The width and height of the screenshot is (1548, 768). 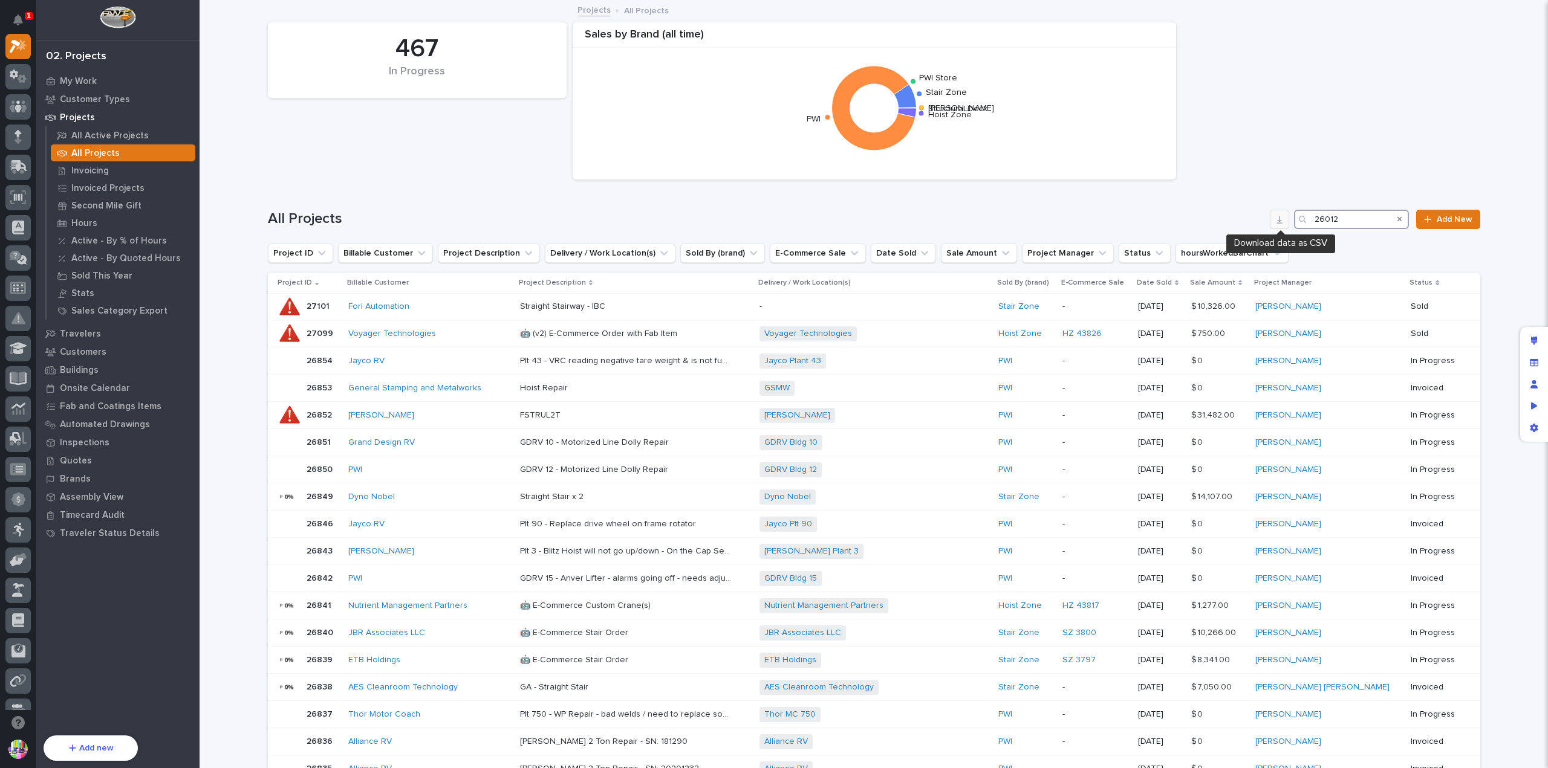 I want to click on button: hoursWorkedBarChart, so click(x=1232, y=253).